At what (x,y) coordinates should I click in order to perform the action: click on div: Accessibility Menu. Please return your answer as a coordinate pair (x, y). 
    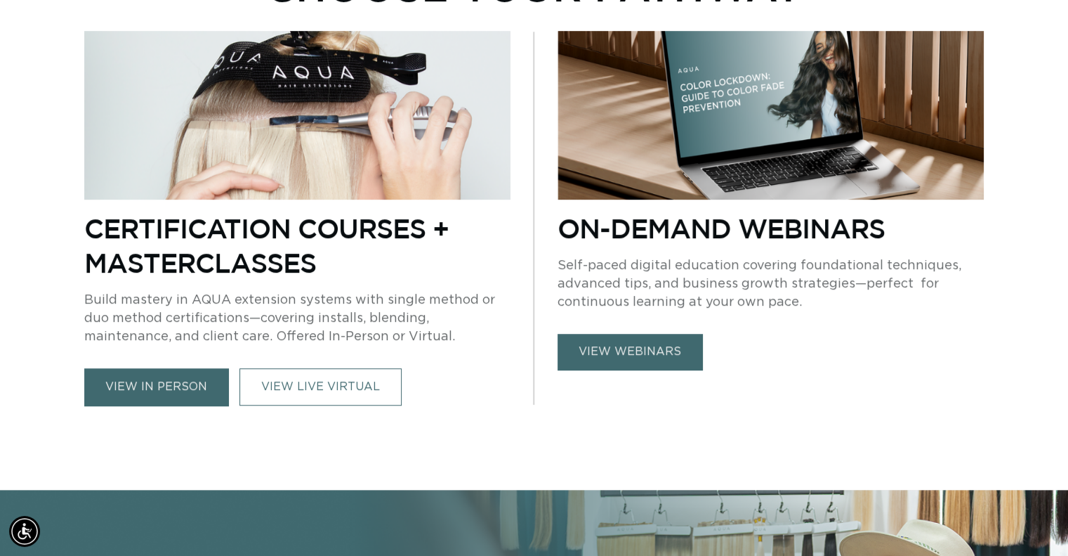
    Looking at the image, I should click on (25, 531).